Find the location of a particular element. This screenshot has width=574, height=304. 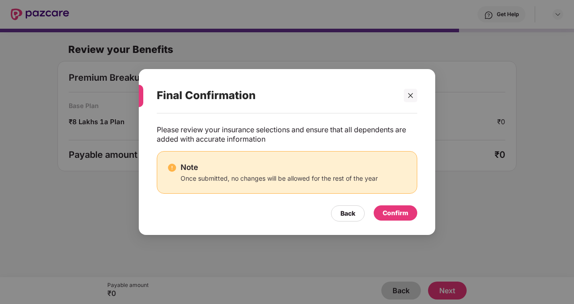

img: svg+xml;base64,PHN2ZyBpZD0iRGFuZ2VyX2FsZXJ0IiBkYXRhLW5hbWU9IkRhbmdlciBhbGVydCIgeG1sbnM9Imh0dHA6Ly... is located at coordinates (172, 168).